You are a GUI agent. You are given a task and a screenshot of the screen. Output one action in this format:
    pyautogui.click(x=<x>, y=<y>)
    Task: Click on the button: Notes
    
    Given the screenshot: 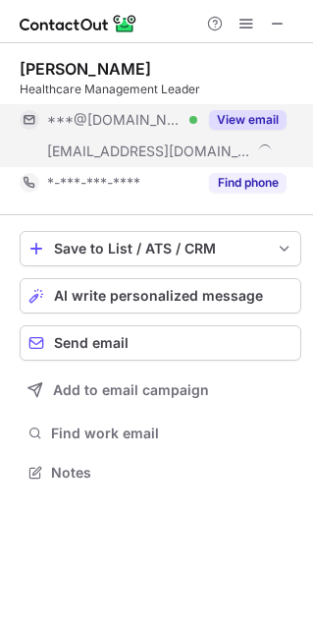 What is the action you would take?
    pyautogui.click(x=160, y=473)
    